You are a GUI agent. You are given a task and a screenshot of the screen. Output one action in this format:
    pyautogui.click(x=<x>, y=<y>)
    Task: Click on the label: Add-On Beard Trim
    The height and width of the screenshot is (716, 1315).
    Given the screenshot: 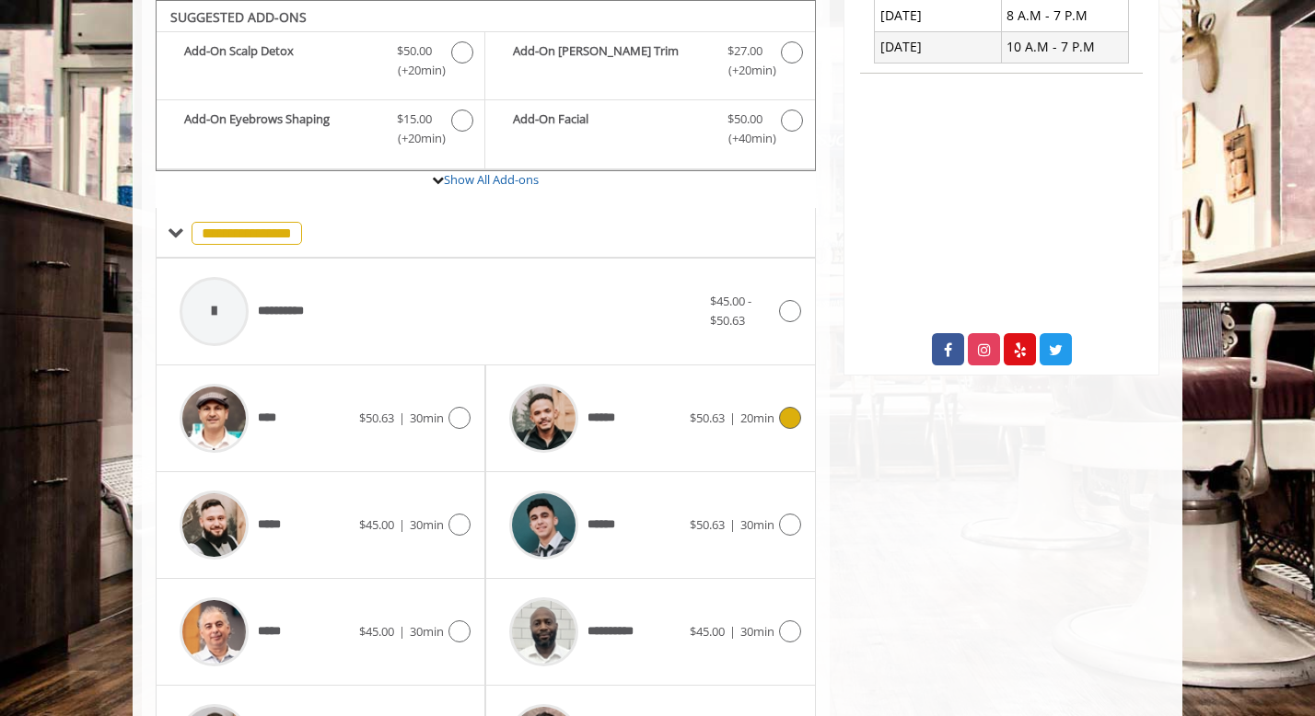 What is the action you would take?
    pyautogui.click(x=649, y=63)
    